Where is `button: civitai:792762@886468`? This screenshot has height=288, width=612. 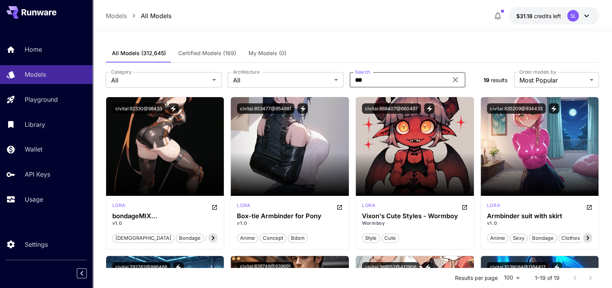
button: civitai:792762@886468 is located at coordinates (141, 267).